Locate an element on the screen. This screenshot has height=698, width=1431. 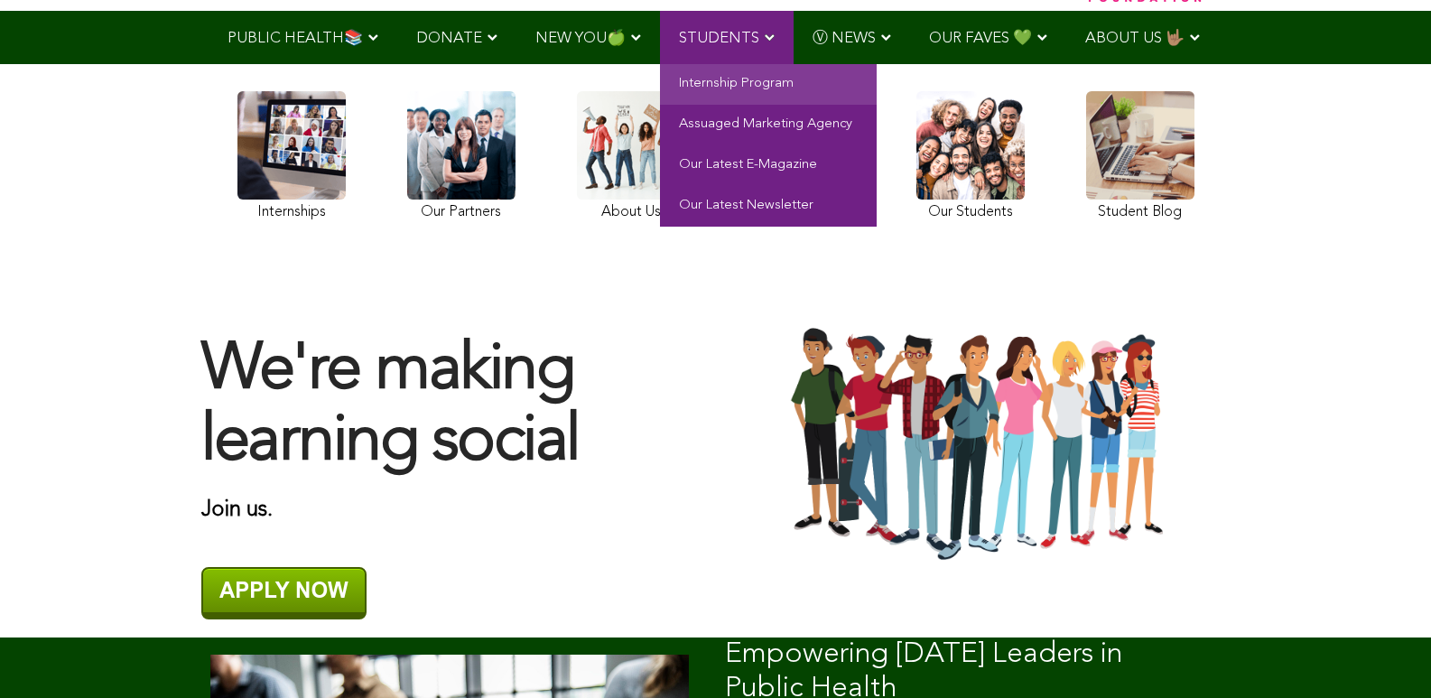
h1: We're making learning social is located at coordinates (450, 407).